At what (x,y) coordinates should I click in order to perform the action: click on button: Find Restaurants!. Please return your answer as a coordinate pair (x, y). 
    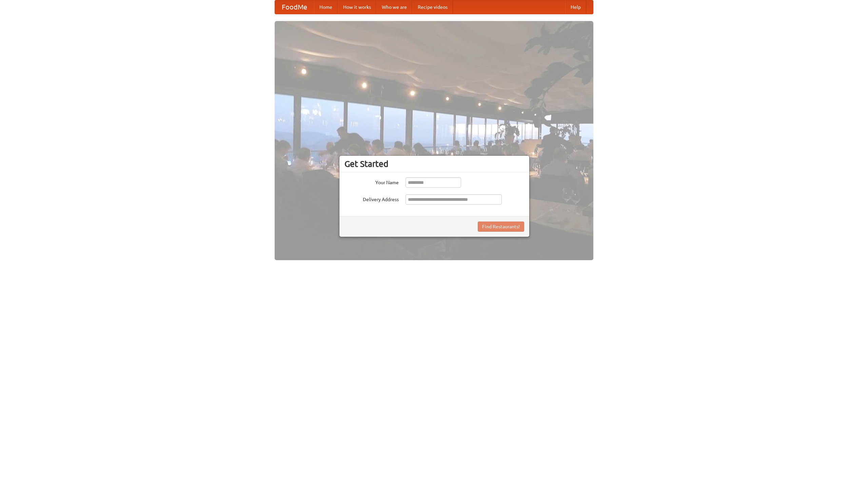
    Looking at the image, I should click on (501, 227).